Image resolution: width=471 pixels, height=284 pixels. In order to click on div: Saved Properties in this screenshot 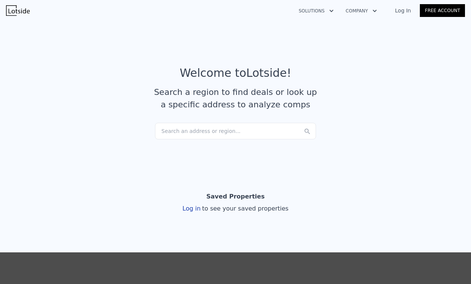, I will do `click(236, 196)`.